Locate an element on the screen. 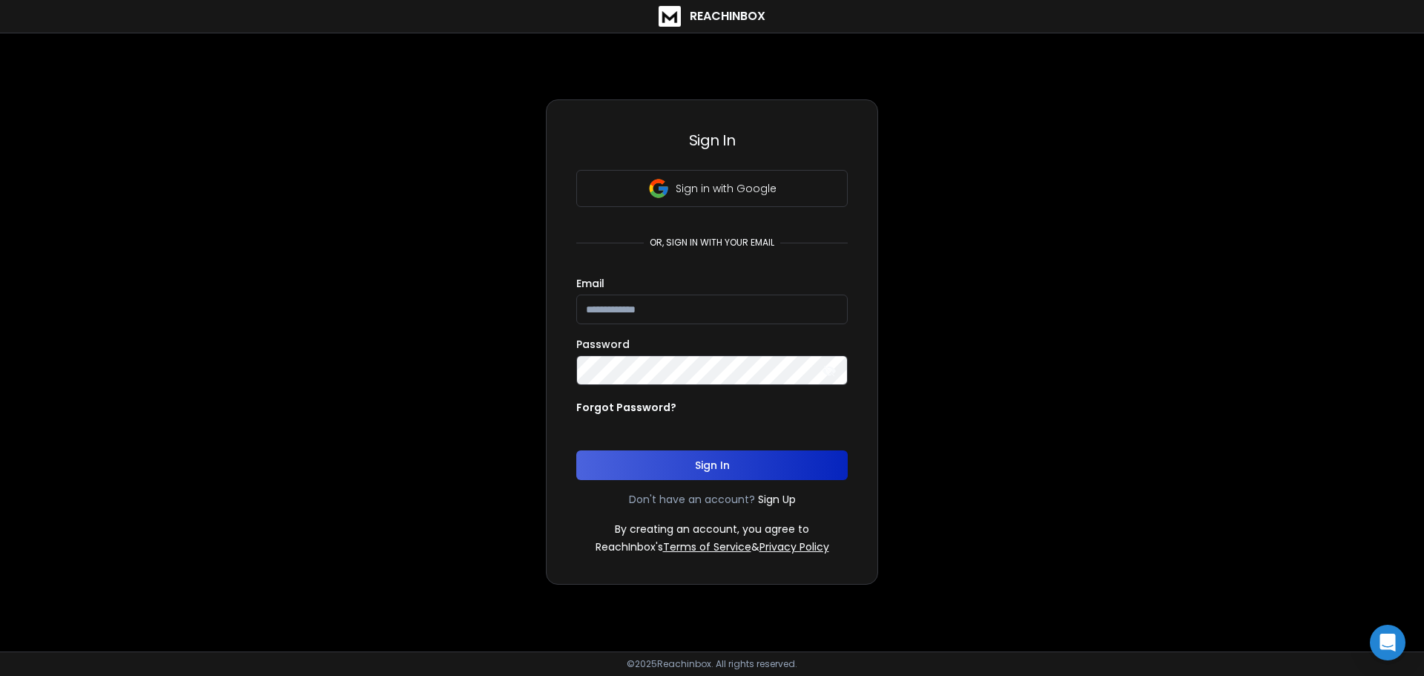 This screenshot has height=676, width=1424. p: or, sign in with your email is located at coordinates (712, 243).